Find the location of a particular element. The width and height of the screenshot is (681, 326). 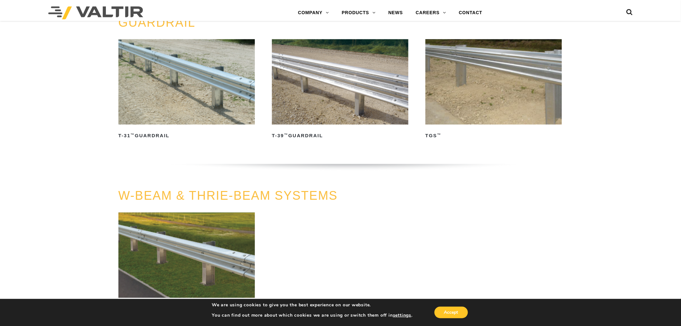

h2: T-31 Guardrail is located at coordinates (187, 136).